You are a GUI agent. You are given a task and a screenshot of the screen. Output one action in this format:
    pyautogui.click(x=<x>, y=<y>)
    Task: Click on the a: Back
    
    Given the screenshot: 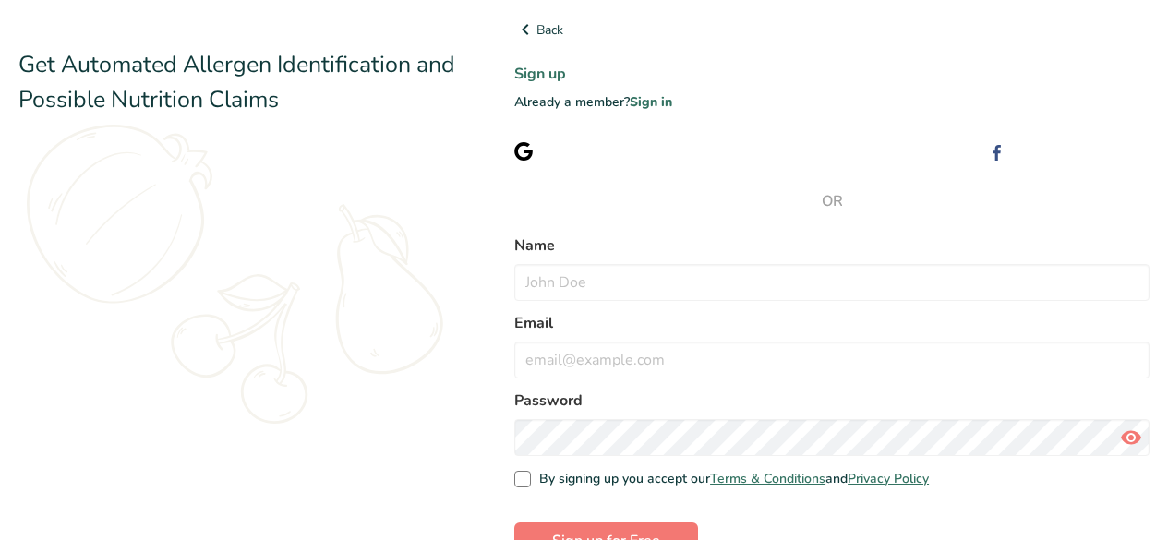 What is the action you would take?
    pyautogui.click(x=832, y=30)
    